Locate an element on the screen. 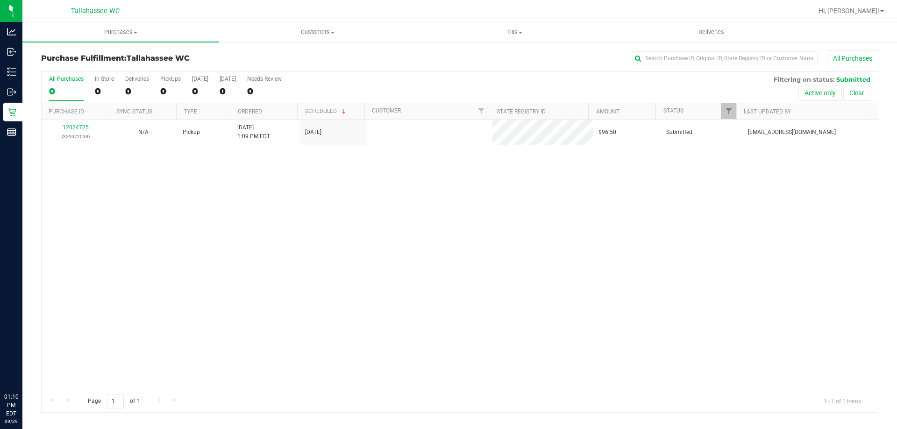 The height and width of the screenshot is (429, 897). inline-svg: Outbound is located at coordinates (12, 92).